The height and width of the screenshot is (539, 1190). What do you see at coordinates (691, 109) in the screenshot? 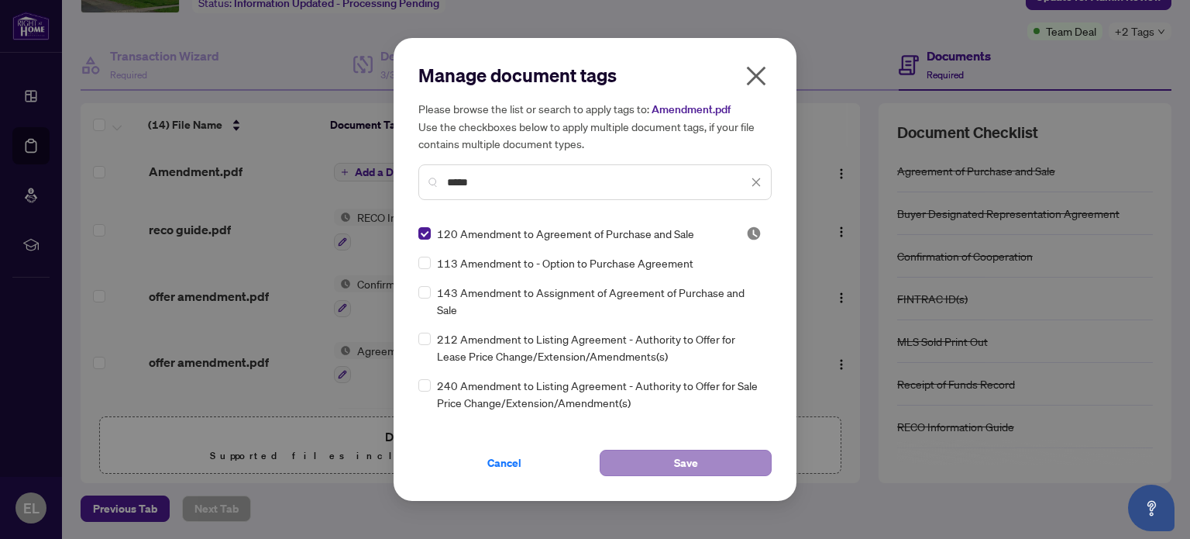
I see `span: Amendment.pdf` at bounding box center [691, 109].